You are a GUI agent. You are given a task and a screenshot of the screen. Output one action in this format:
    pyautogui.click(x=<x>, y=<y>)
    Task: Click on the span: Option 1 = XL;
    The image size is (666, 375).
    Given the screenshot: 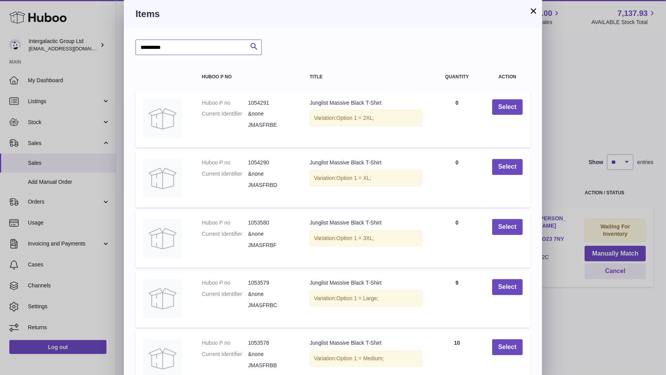 What is the action you would take?
    pyautogui.click(x=354, y=178)
    